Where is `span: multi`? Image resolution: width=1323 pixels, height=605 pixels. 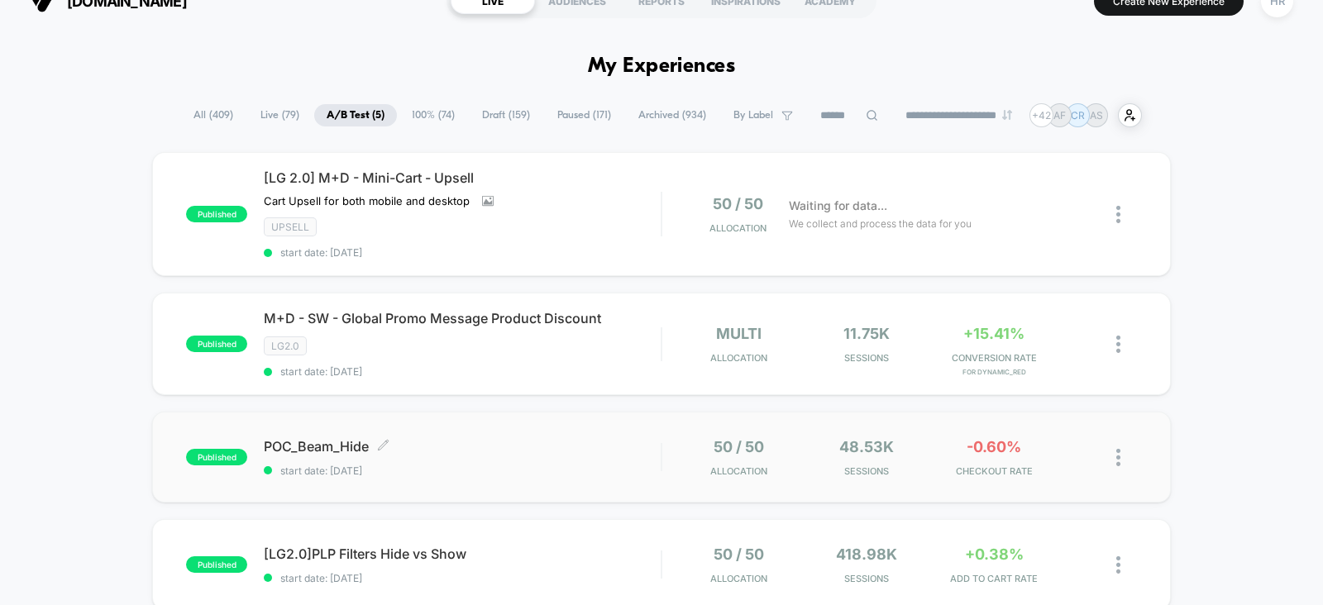 span: multi is located at coordinates (738, 333).